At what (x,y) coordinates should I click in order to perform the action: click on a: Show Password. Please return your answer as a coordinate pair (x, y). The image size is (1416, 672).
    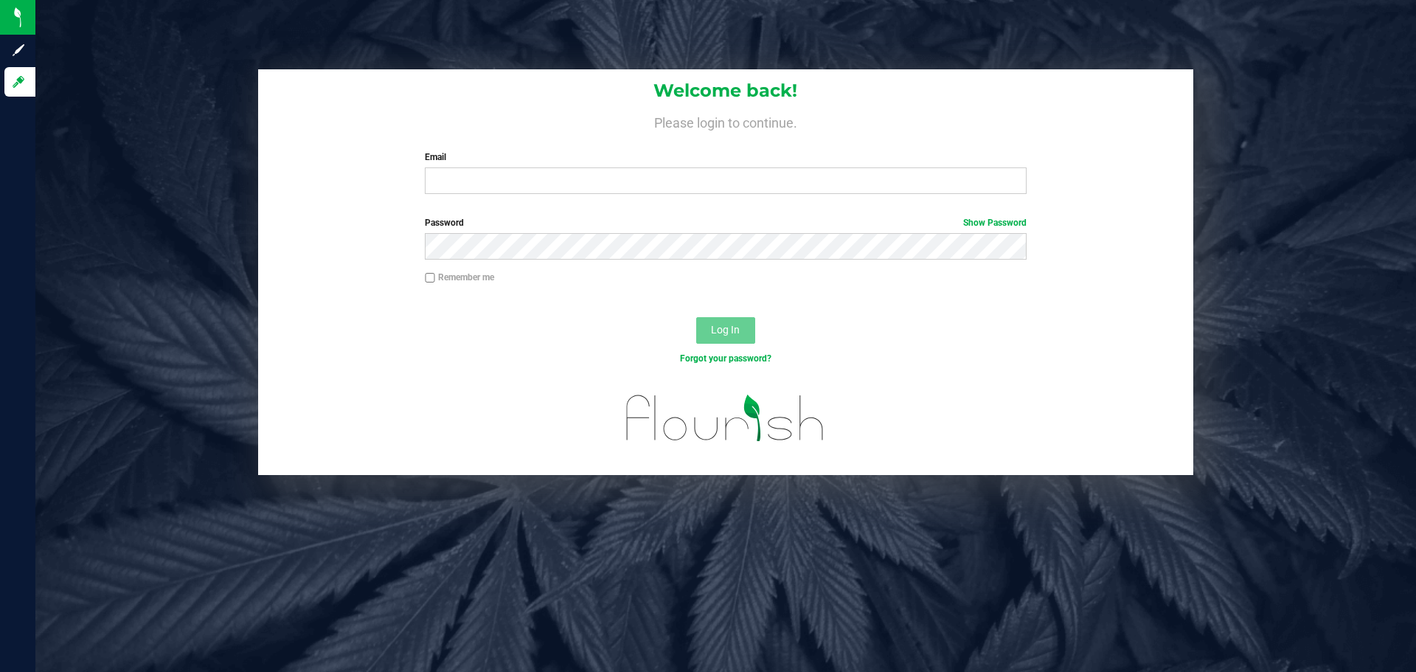
    Looking at the image, I should click on (995, 223).